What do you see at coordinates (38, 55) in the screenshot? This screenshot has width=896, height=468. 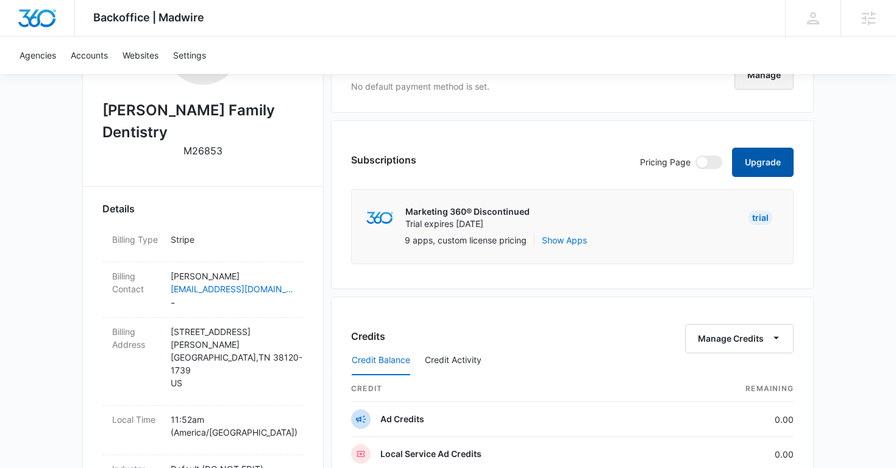 I see `a: Agencies` at bounding box center [38, 55].